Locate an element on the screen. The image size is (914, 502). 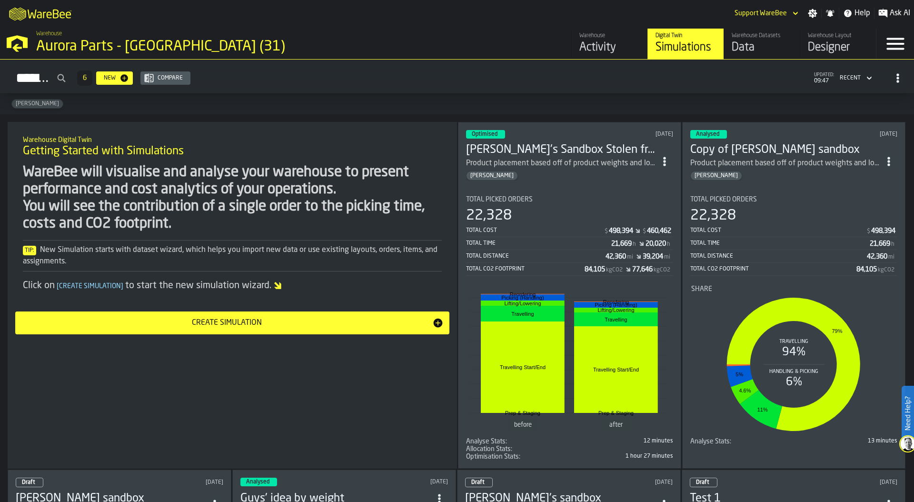
div: 12 minutes is located at coordinates (622, 441).